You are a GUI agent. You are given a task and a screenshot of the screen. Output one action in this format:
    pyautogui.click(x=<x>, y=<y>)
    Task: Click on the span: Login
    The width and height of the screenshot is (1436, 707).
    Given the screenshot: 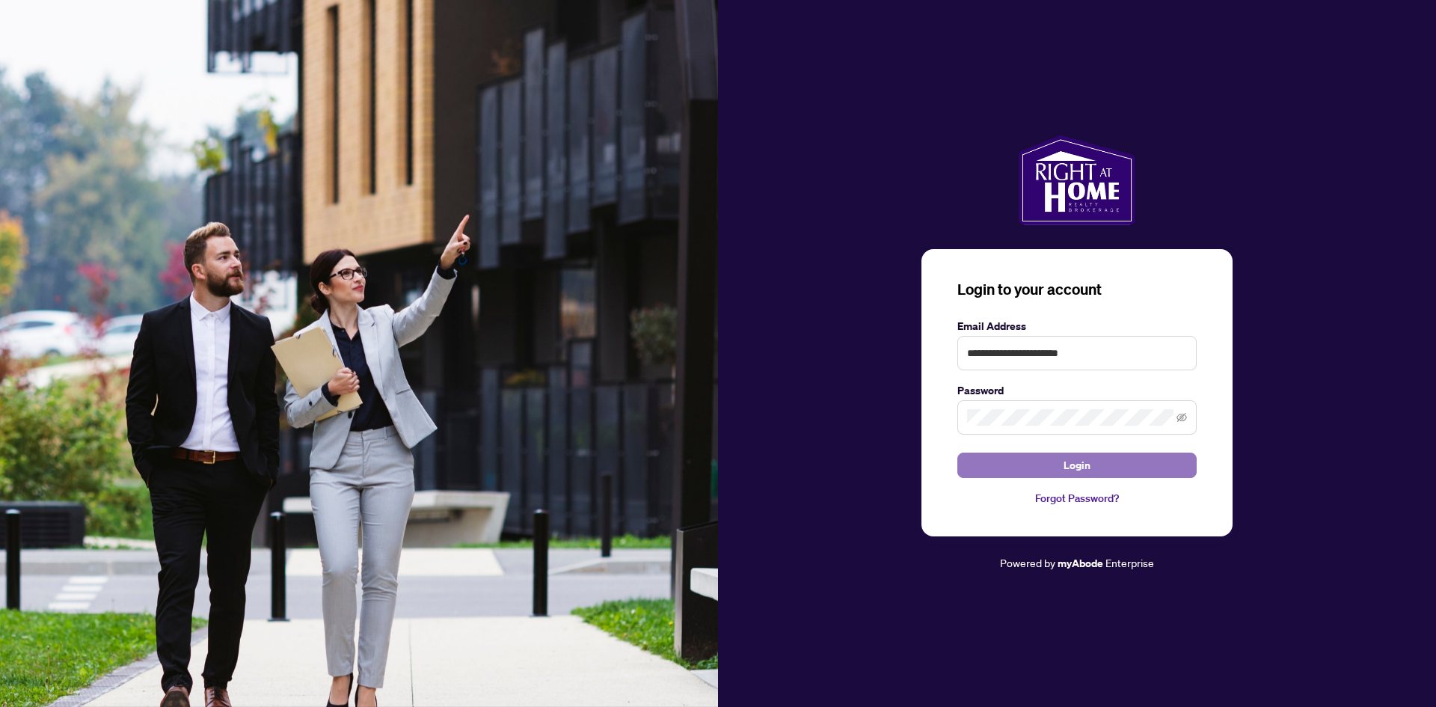 What is the action you would take?
    pyautogui.click(x=1077, y=465)
    